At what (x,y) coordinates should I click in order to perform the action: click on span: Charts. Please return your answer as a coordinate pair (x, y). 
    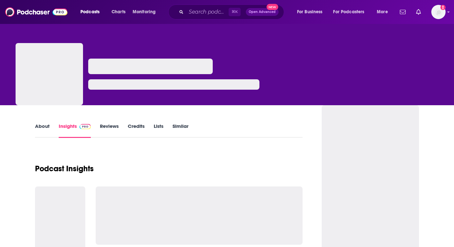
    Looking at the image, I should click on (118, 12).